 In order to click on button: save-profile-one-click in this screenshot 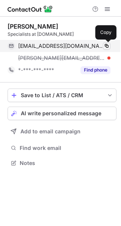, I will do `click(62, 95)`.